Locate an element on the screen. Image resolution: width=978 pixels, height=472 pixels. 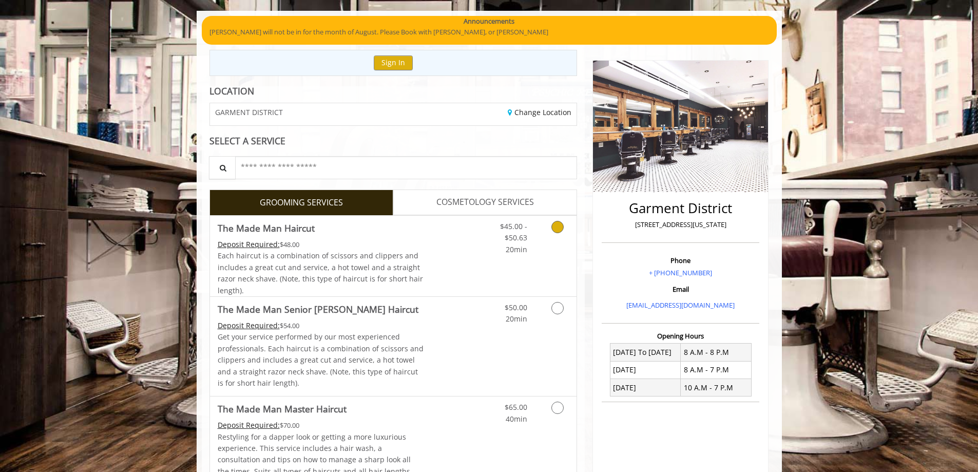
div: $48.00 is located at coordinates (321, 244).